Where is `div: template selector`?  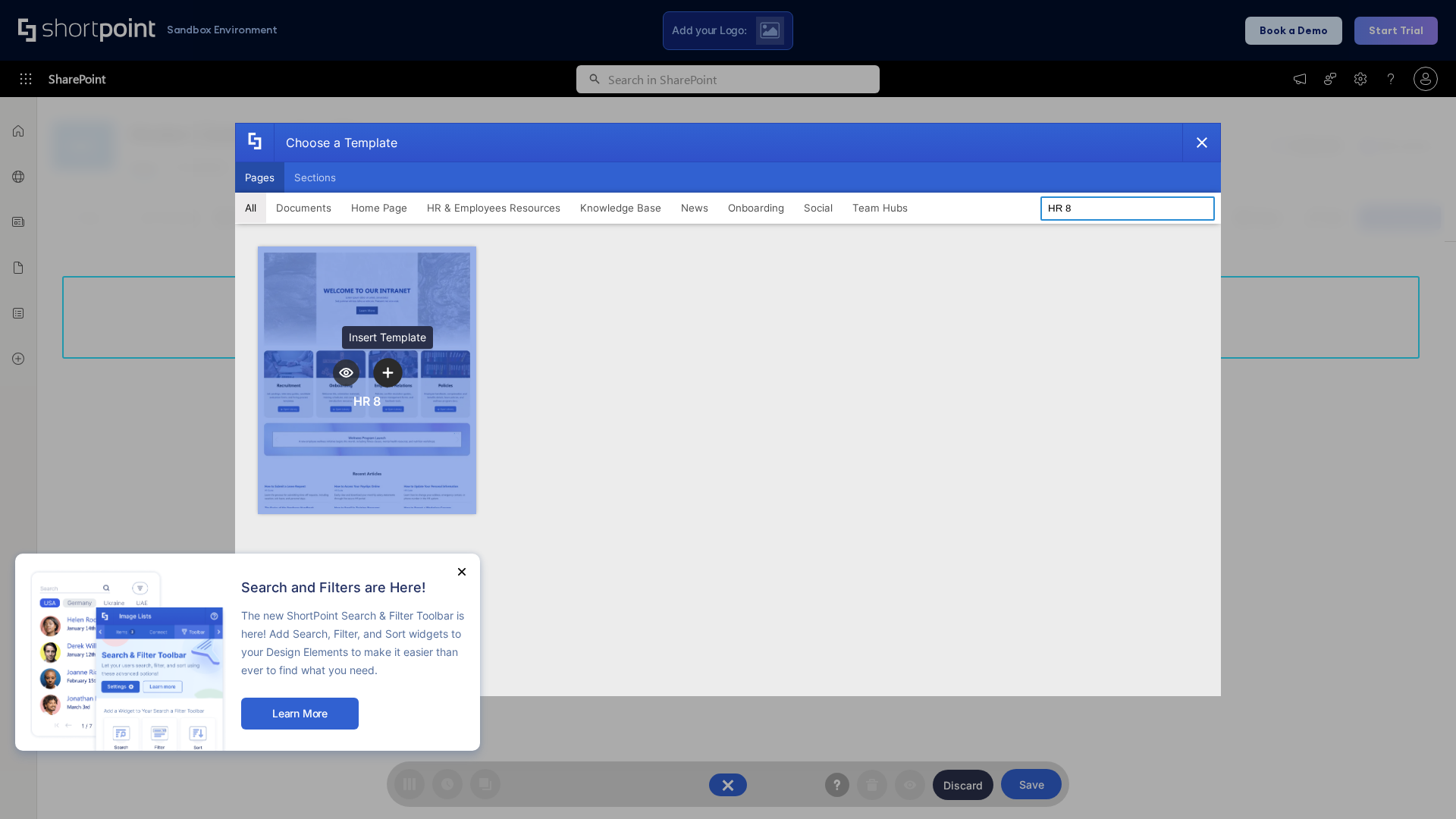
div: template selector is located at coordinates (728, 410).